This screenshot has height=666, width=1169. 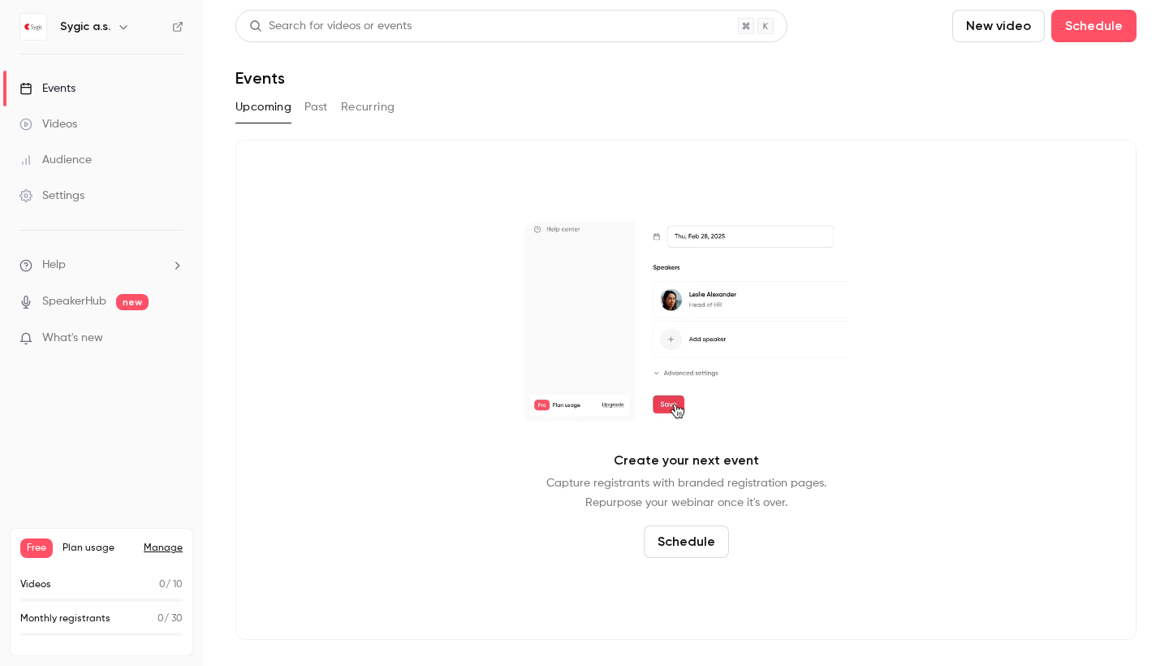 What do you see at coordinates (163, 548) in the screenshot?
I see `a: Manage` at bounding box center [163, 548].